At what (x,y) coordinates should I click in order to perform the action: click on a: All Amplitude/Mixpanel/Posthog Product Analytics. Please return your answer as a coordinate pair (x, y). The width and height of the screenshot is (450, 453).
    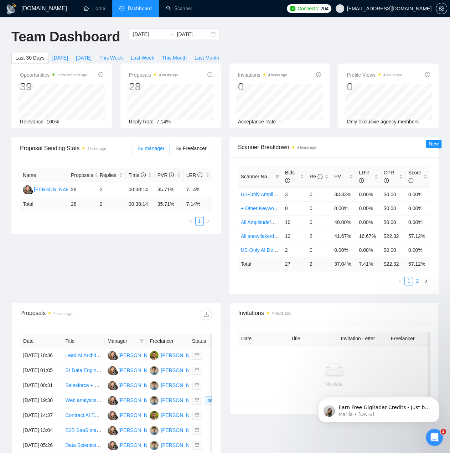
    Looking at the image, I should click on (296, 222).